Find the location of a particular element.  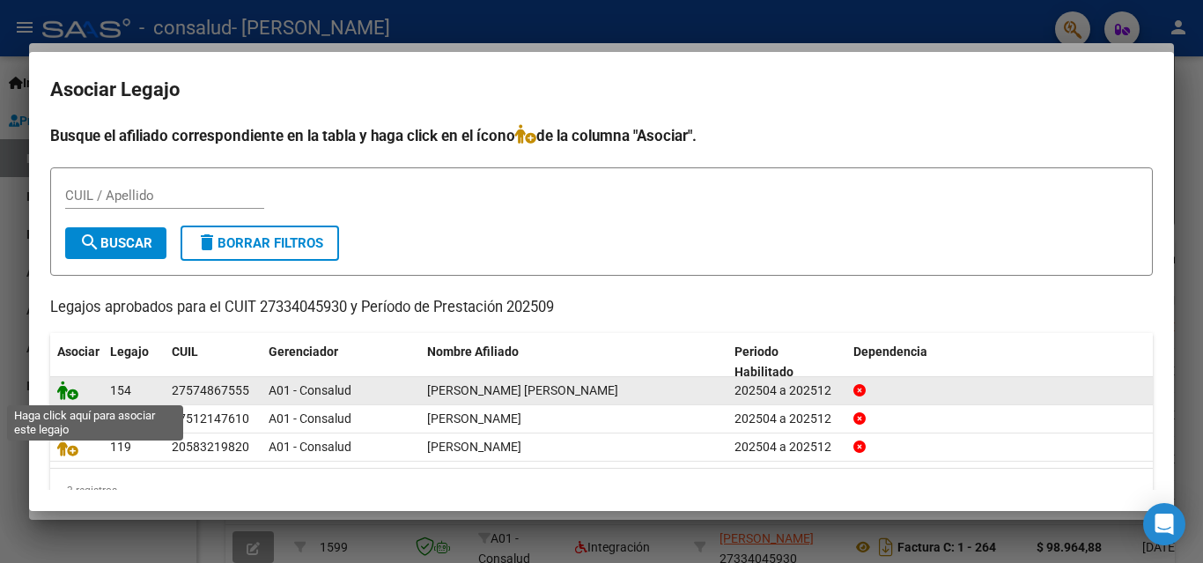

h4: Busque el afiliado correspondiente en la tabla y haga click en el ícono de la columna "Asociar". is located at coordinates (602, 136).